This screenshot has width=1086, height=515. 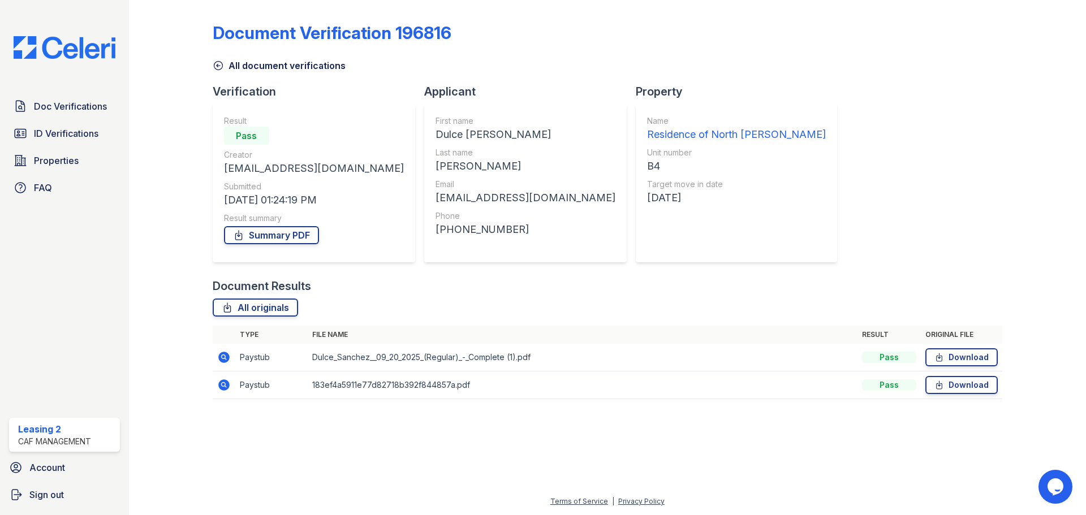 What do you see at coordinates (64, 495) in the screenshot?
I see `button: Sign out` at bounding box center [64, 495].